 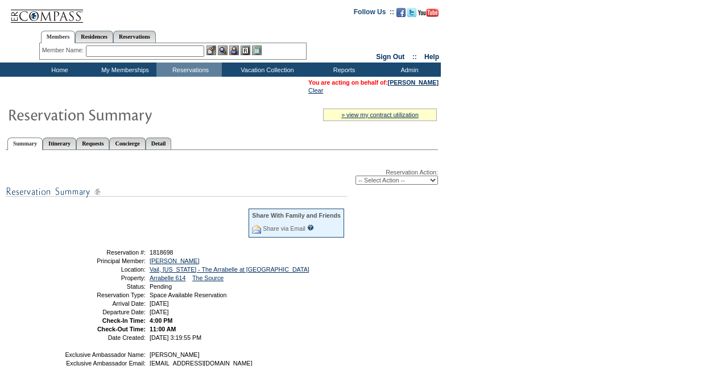 What do you see at coordinates (412, 15) in the screenshot?
I see `a: Follow us on Twitter` at bounding box center [412, 15].